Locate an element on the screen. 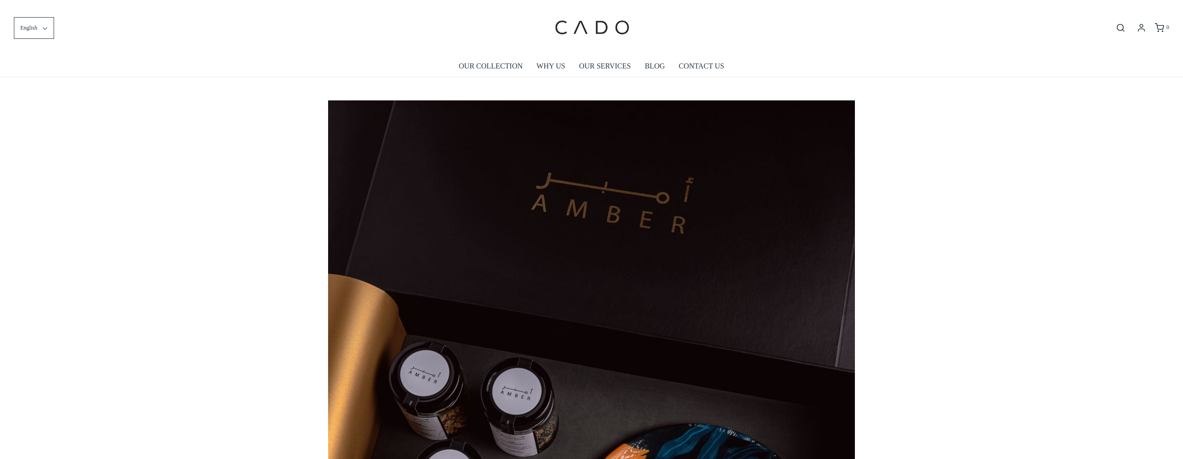  a: 0 is located at coordinates (1162, 28).